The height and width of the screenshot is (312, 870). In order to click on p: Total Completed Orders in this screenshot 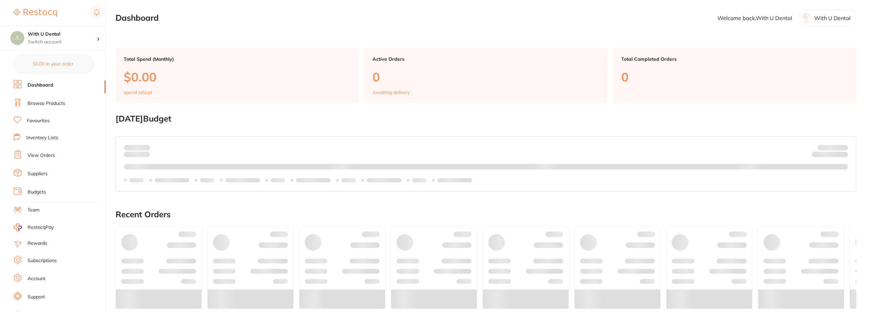, I will do `click(735, 59)`.